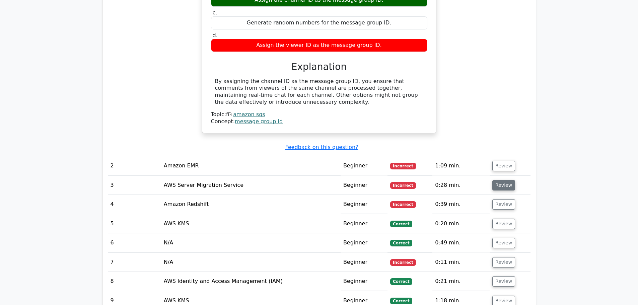 This screenshot has width=638, height=305. I want to click on a: amazon sqs, so click(249, 114).